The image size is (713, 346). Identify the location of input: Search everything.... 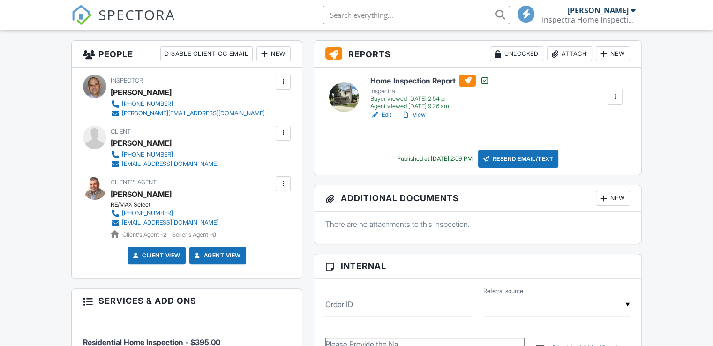
(416, 15).